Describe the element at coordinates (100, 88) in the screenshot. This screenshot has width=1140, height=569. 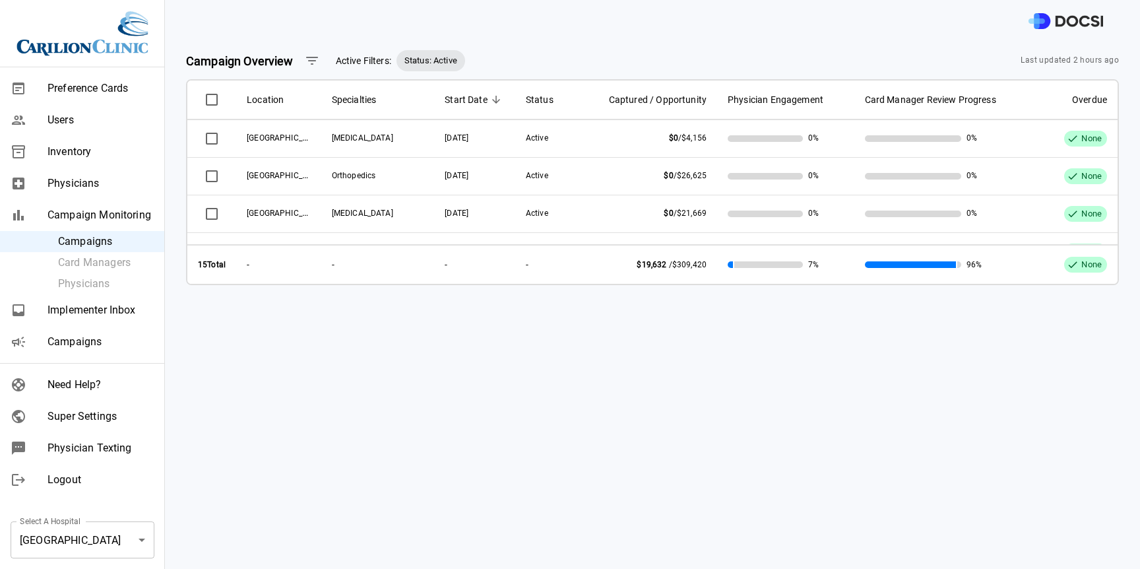
I see `span: Preference Cards` at that location.